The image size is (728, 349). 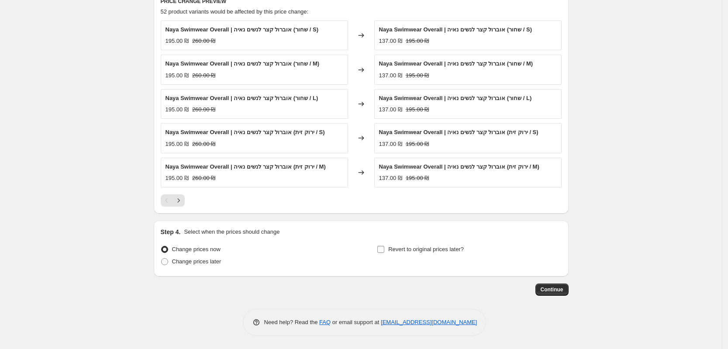 What do you see at coordinates (552, 290) in the screenshot?
I see `span: Continue` at bounding box center [552, 290].